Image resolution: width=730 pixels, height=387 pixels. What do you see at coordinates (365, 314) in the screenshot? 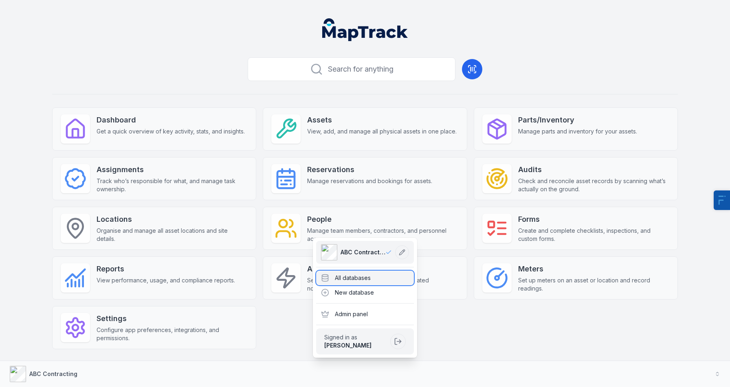
I see `div: Admin panel` at bounding box center [365, 314].